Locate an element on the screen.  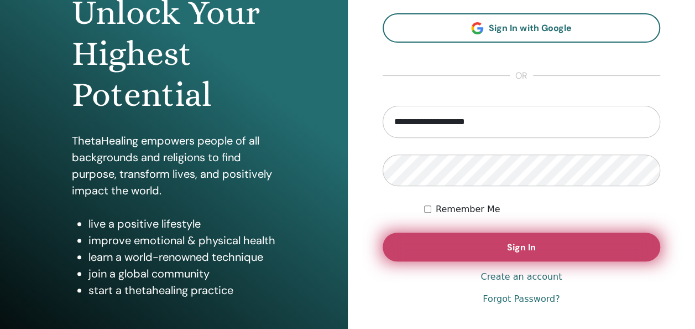
li: learn a world-renowned technique is located at coordinates (182, 257).